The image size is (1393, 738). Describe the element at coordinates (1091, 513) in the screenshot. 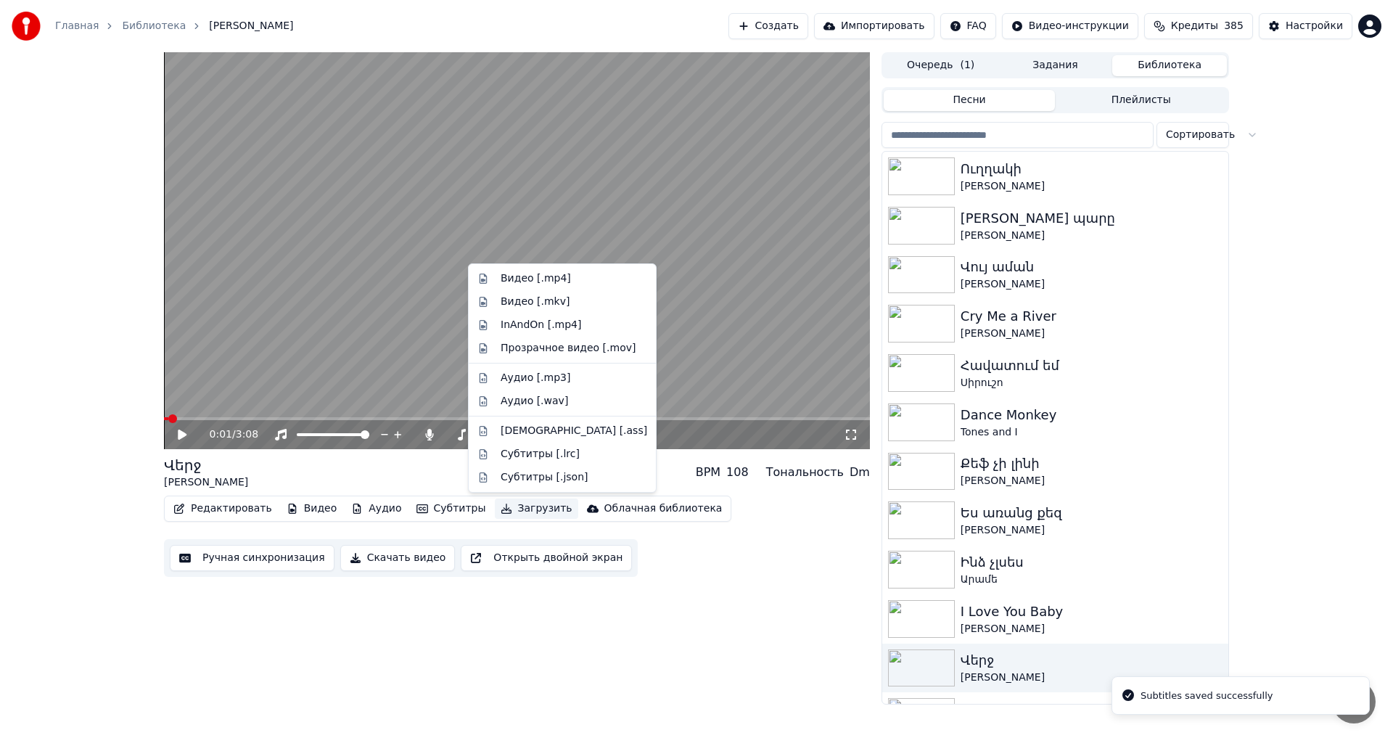

I see `div: Ես առանց քեզ` at that location.